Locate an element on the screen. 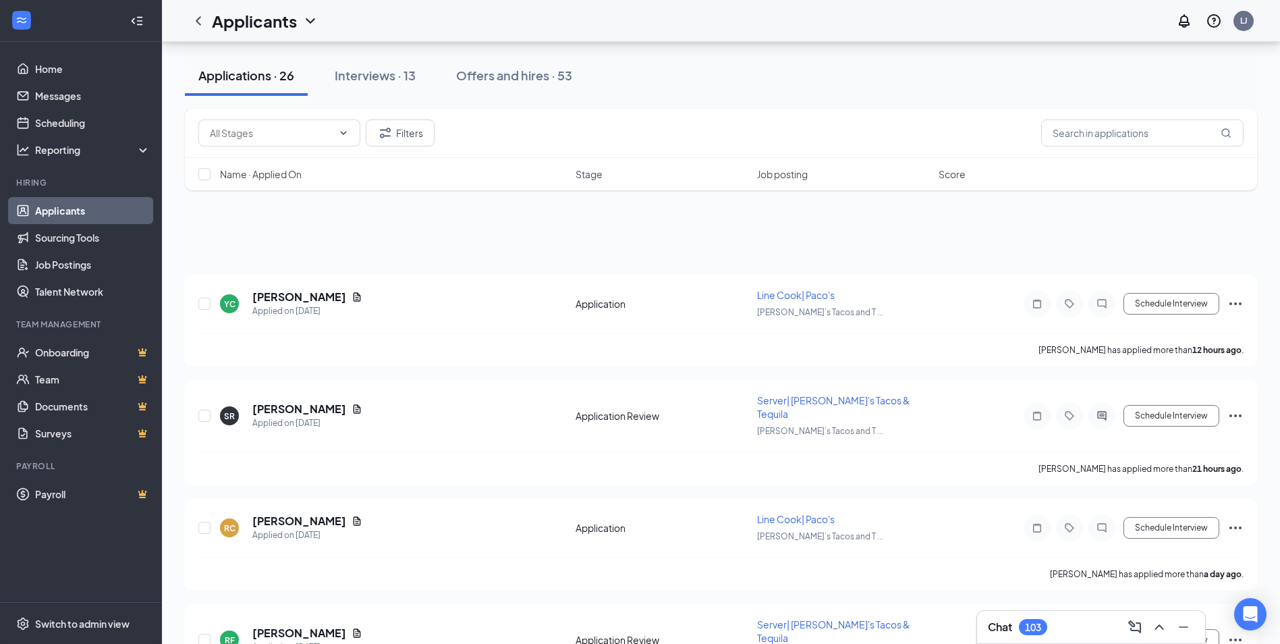 Image resolution: width=1280 pixels, height=644 pixels. button: ComposeMessage is located at coordinates (1135, 627).